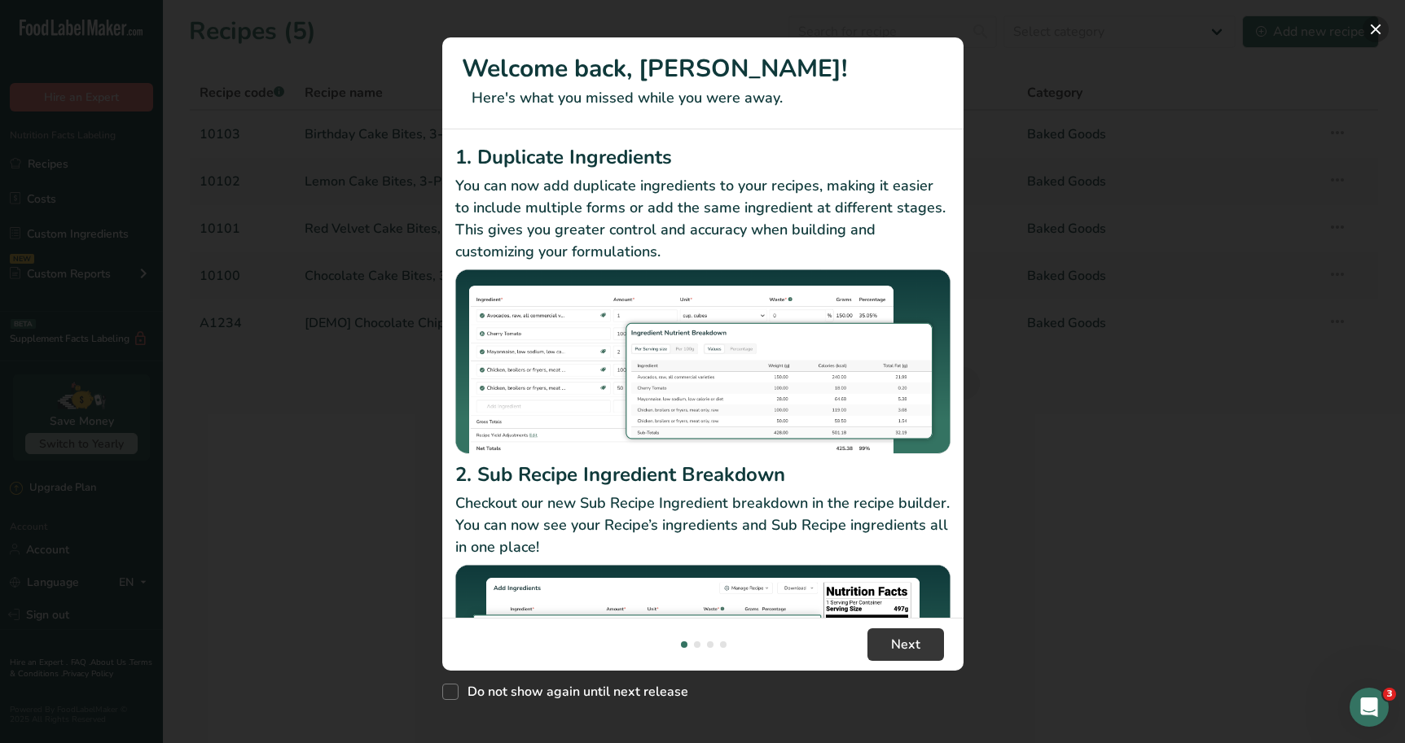 This screenshot has width=1405, height=743. What do you see at coordinates (703, 157) in the screenshot?
I see `h2: 1. Duplicate Ingredients` at bounding box center [703, 157].